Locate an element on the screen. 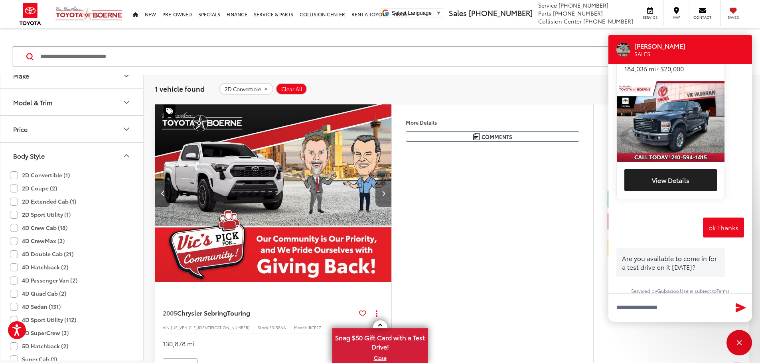 This screenshot has height=363, width=760. span: Map is located at coordinates (676, 17).